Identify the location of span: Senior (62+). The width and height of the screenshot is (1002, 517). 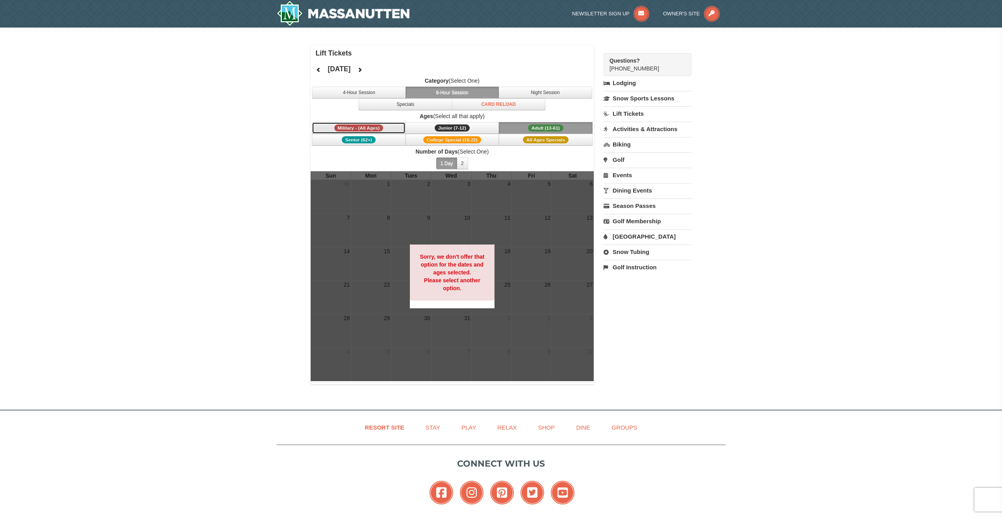
(359, 140).